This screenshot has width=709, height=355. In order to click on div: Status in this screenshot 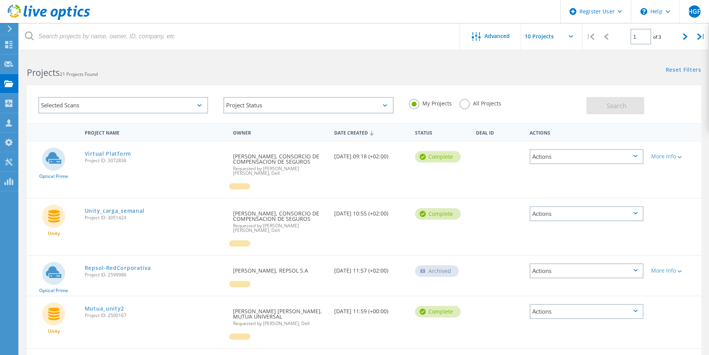, I will do `click(442, 132)`.